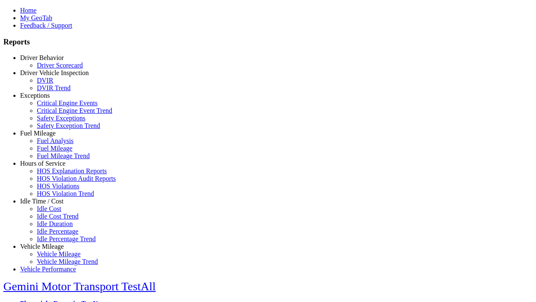 Image resolution: width=536 pixels, height=302 pixels. What do you see at coordinates (58, 216) in the screenshot?
I see `a: Idle Cost Trend` at bounding box center [58, 216].